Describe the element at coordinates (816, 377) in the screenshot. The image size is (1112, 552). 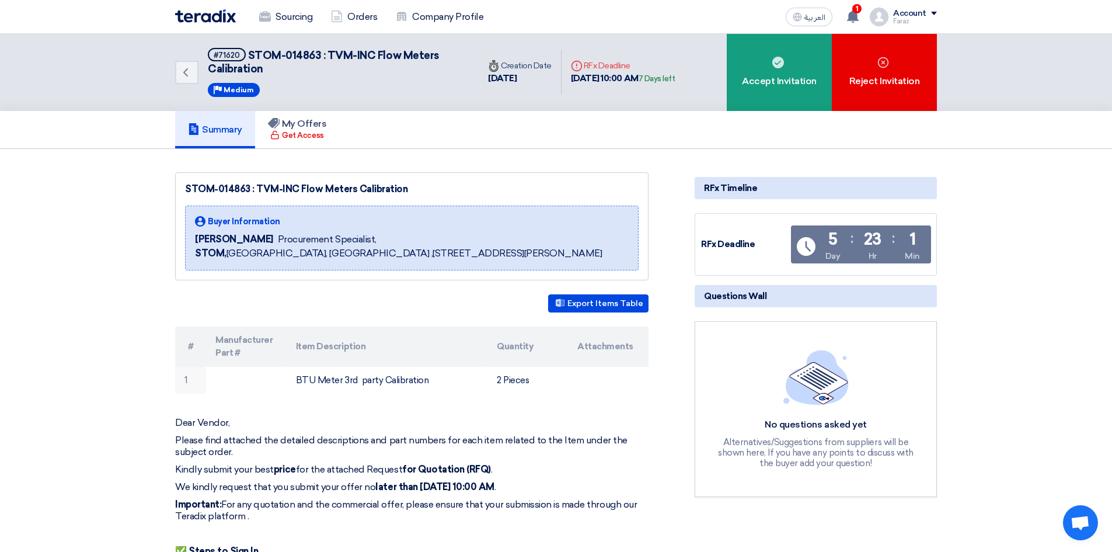
I see `img: empty_state_list.svg` at that location.